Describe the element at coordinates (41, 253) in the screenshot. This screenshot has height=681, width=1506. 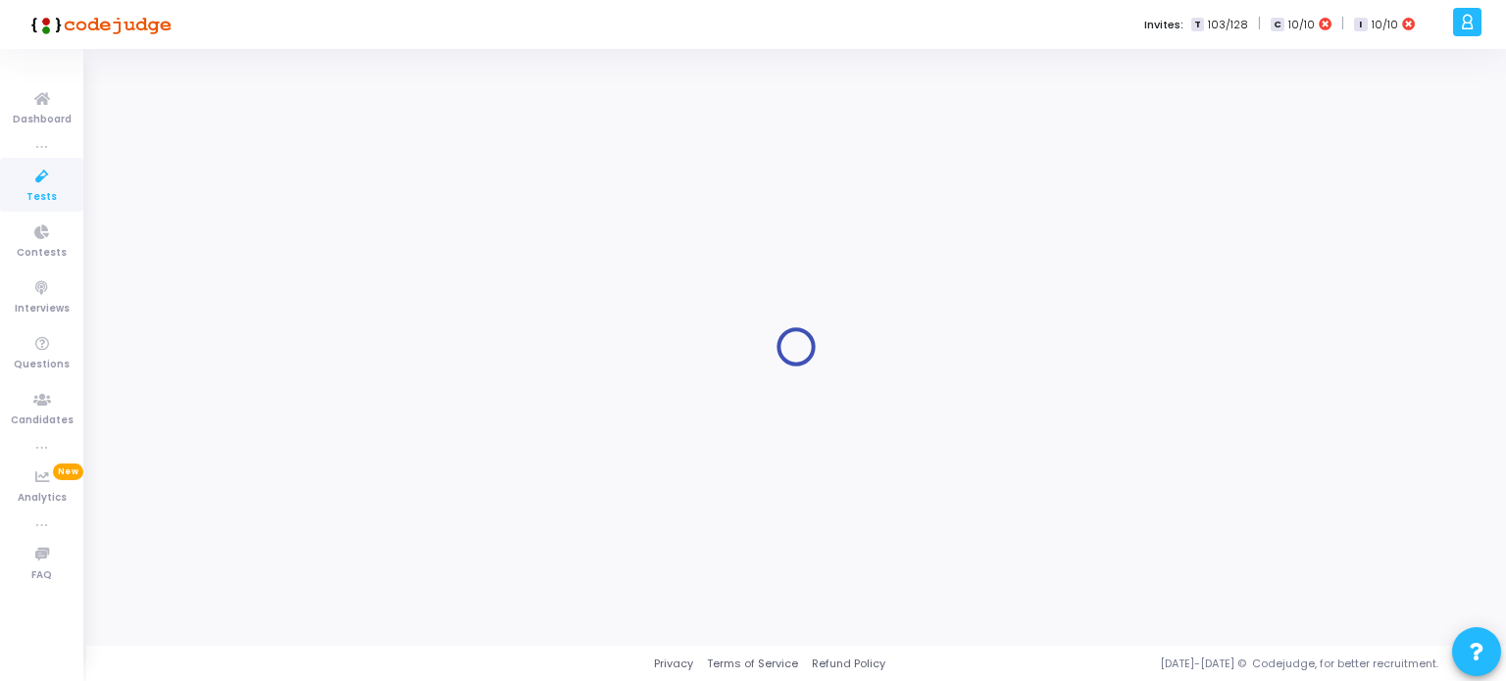
I see `span: Contests` at that location.